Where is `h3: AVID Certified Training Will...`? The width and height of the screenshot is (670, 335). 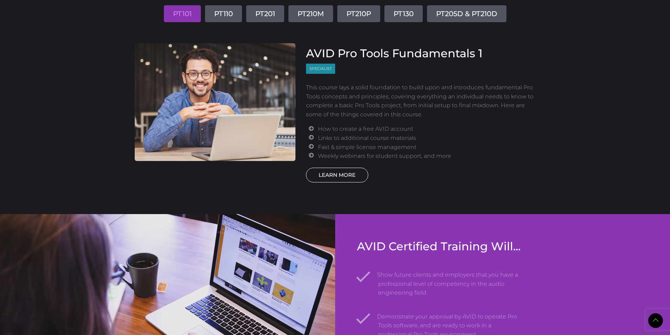 h3: AVID Certified Training Will... is located at coordinates (441, 247).